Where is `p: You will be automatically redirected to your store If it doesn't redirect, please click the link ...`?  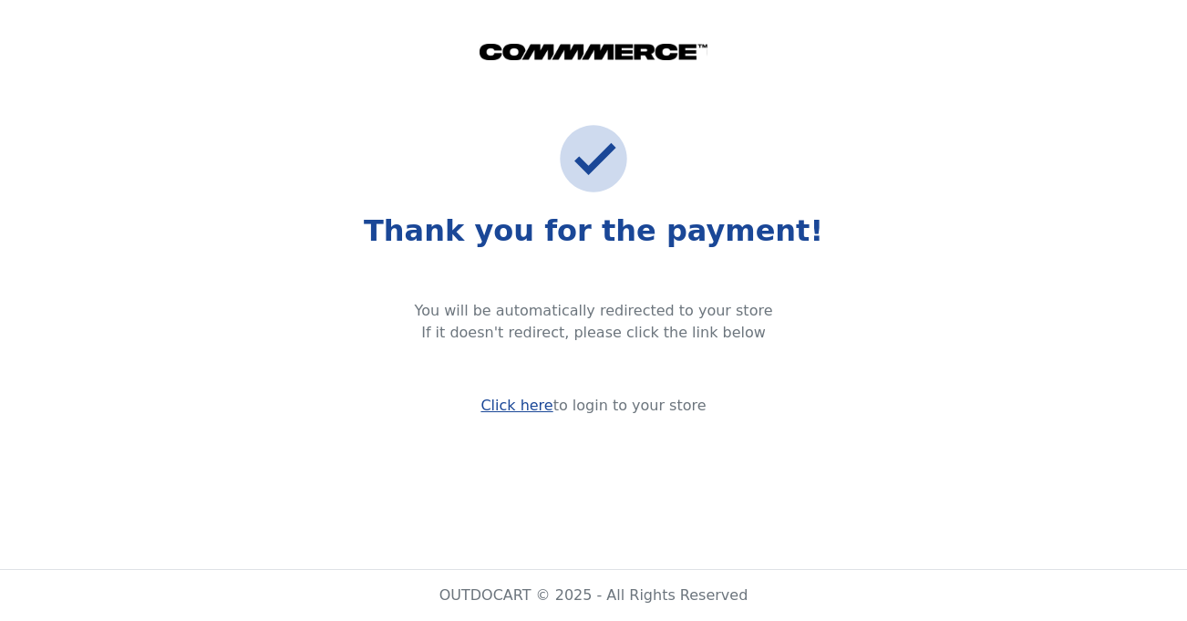
p: You will be automatically redirected to your store If it doesn't redirect, please click the link ... is located at coordinates (593, 322).